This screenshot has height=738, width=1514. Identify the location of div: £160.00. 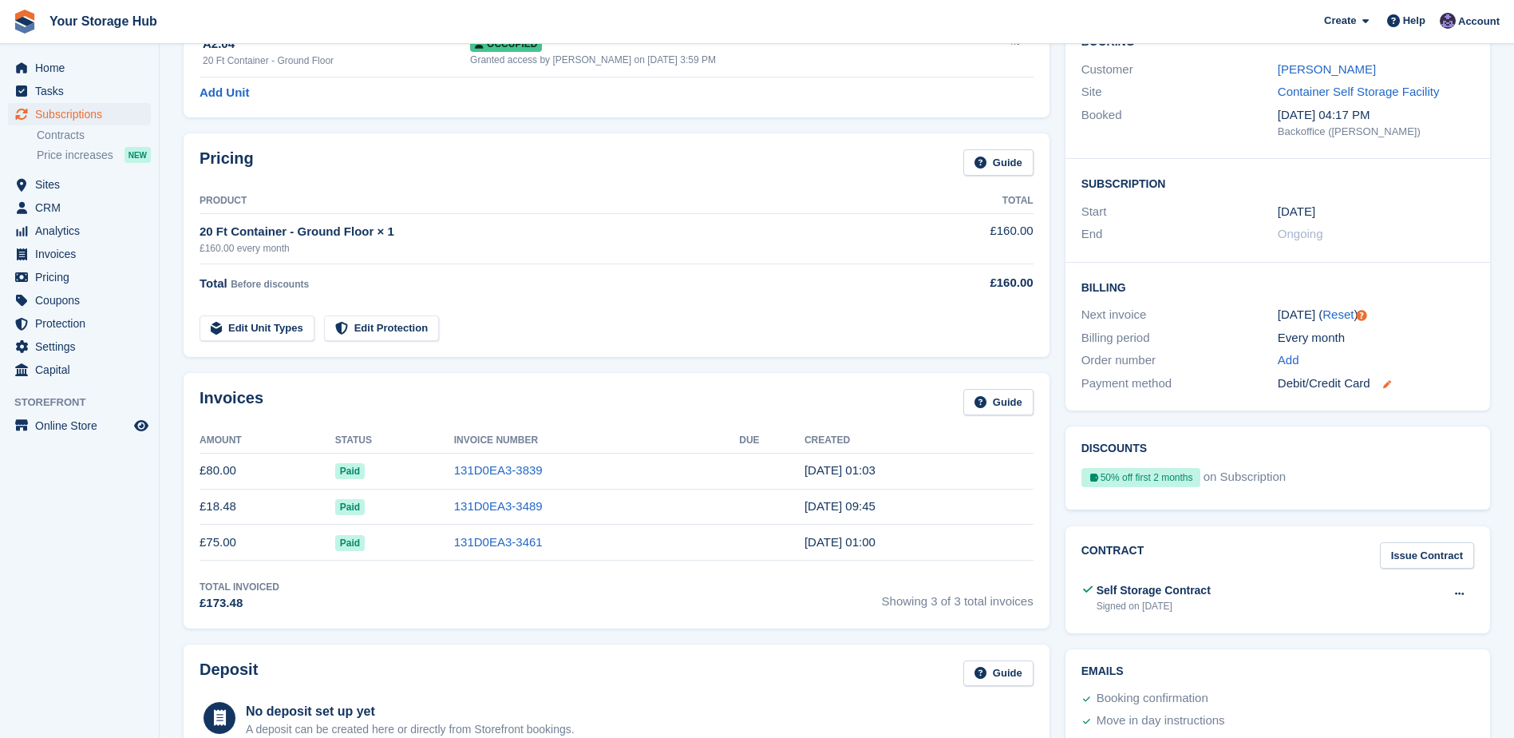
(970, 283).